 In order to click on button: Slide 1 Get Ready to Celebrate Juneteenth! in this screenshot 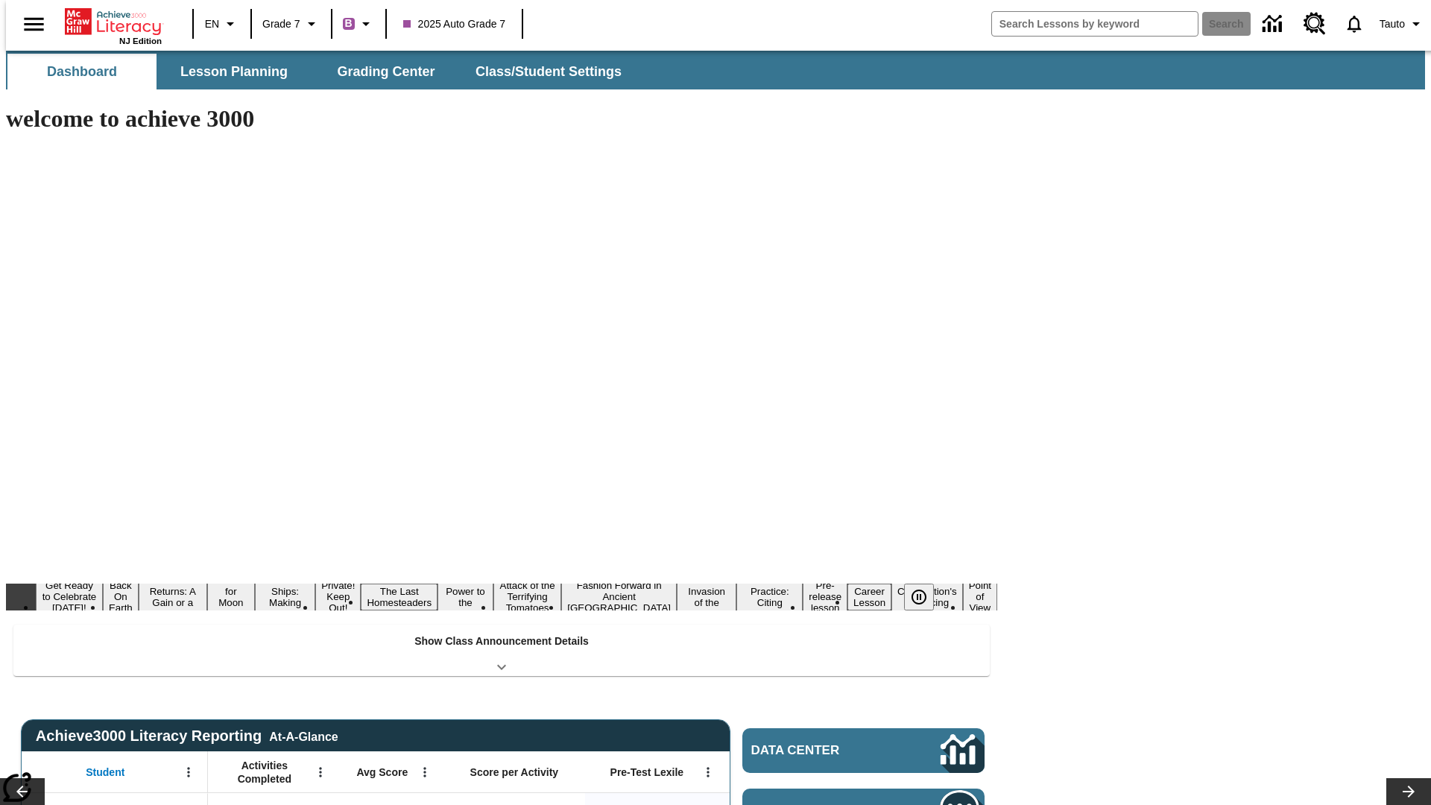, I will do `click(69, 596)`.